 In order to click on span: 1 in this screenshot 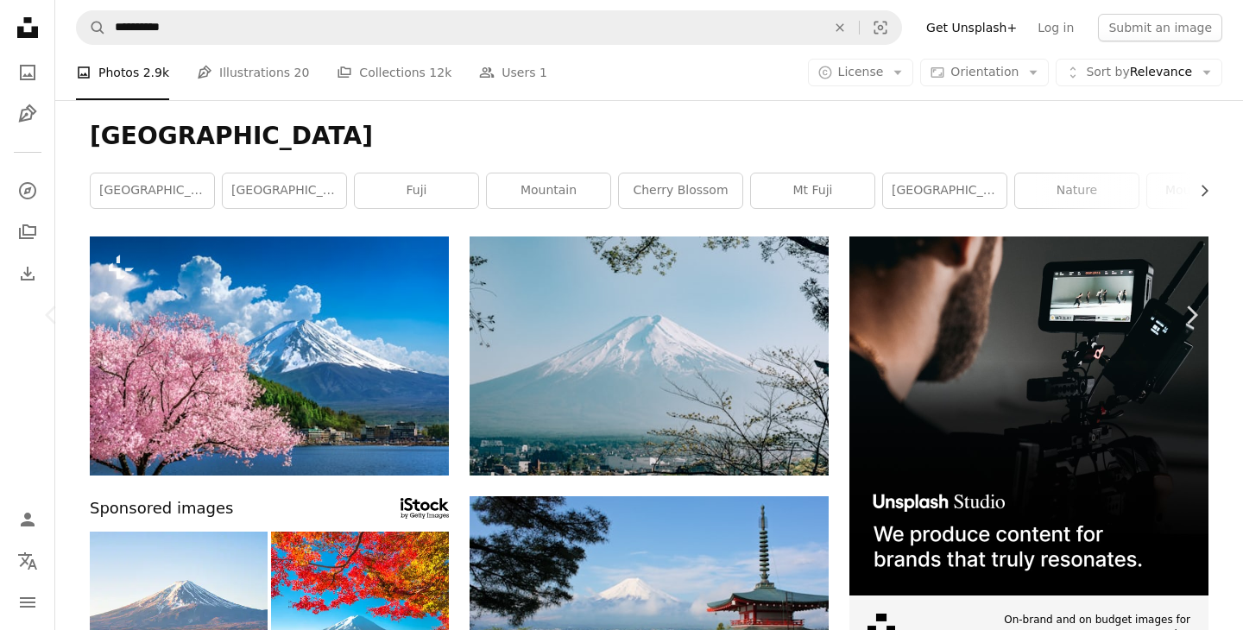, I will do `click(543, 72)`.